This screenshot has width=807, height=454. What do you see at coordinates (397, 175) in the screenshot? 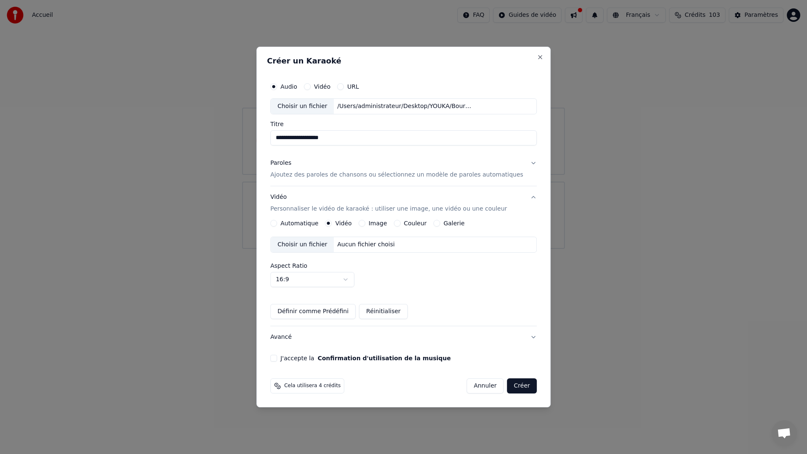
I see `p: Ajoutez des paroles de chansons ou sélectionnez un modèle de paroles automatiques` at bounding box center [397, 175].